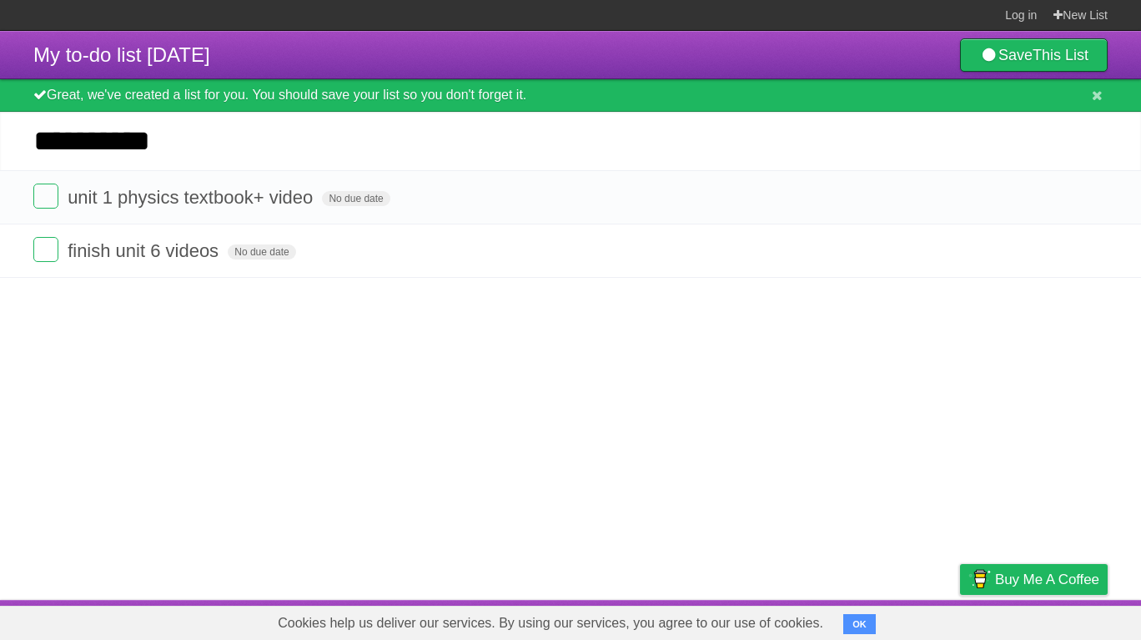 Image resolution: width=1141 pixels, height=640 pixels. What do you see at coordinates (859, 624) in the screenshot?
I see `button: OK` at bounding box center [859, 624].